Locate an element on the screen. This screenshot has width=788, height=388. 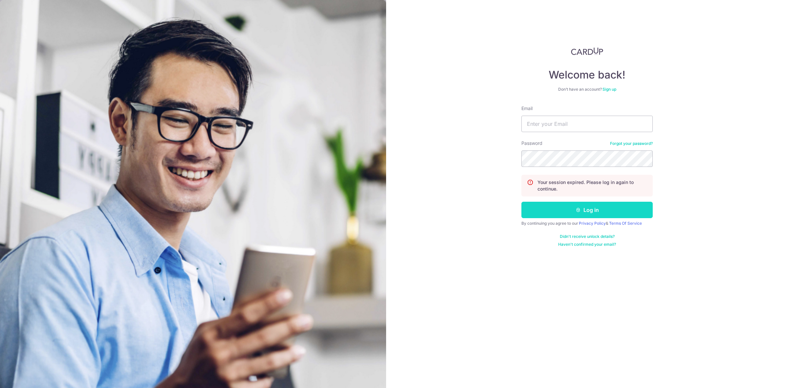
div: By continuing you agree to our & is located at coordinates (587, 223).